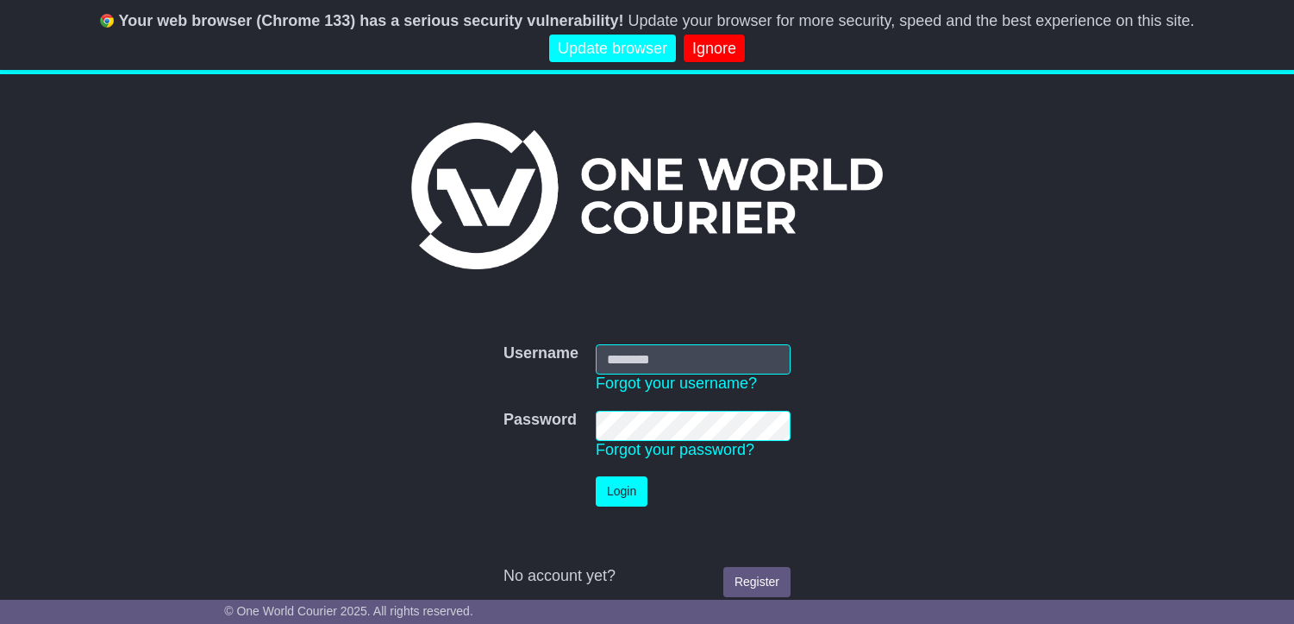  I want to click on b: Your web browser (Chrome 133) has a serious security vulnerability!, so click(372, 21).